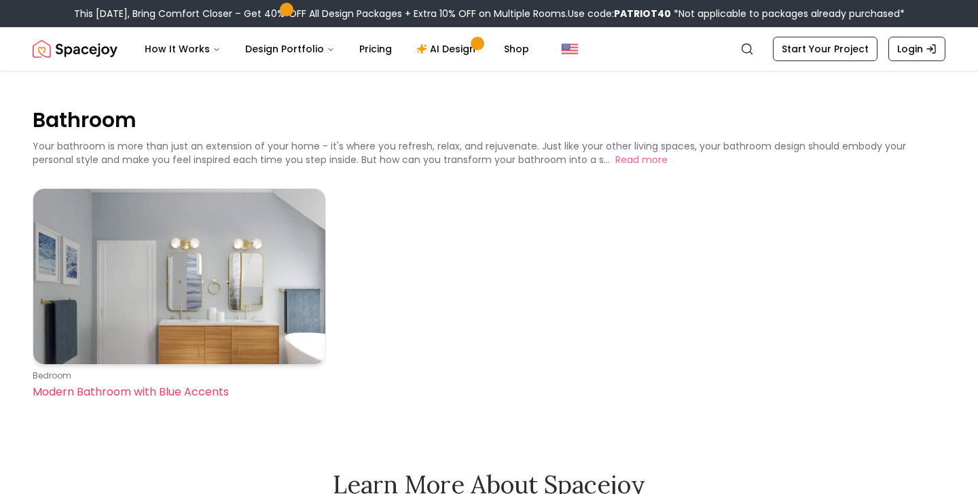 Image resolution: width=978 pixels, height=494 pixels. What do you see at coordinates (641, 160) in the screenshot?
I see `button: Read more` at bounding box center [641, 160].